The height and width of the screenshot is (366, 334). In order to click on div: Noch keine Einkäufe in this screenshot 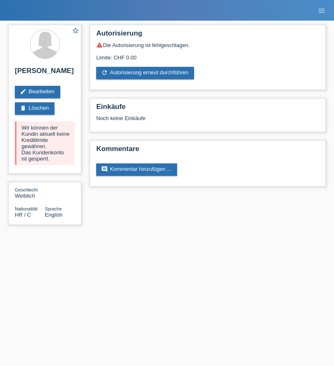, I will do `click(207, 121)`.